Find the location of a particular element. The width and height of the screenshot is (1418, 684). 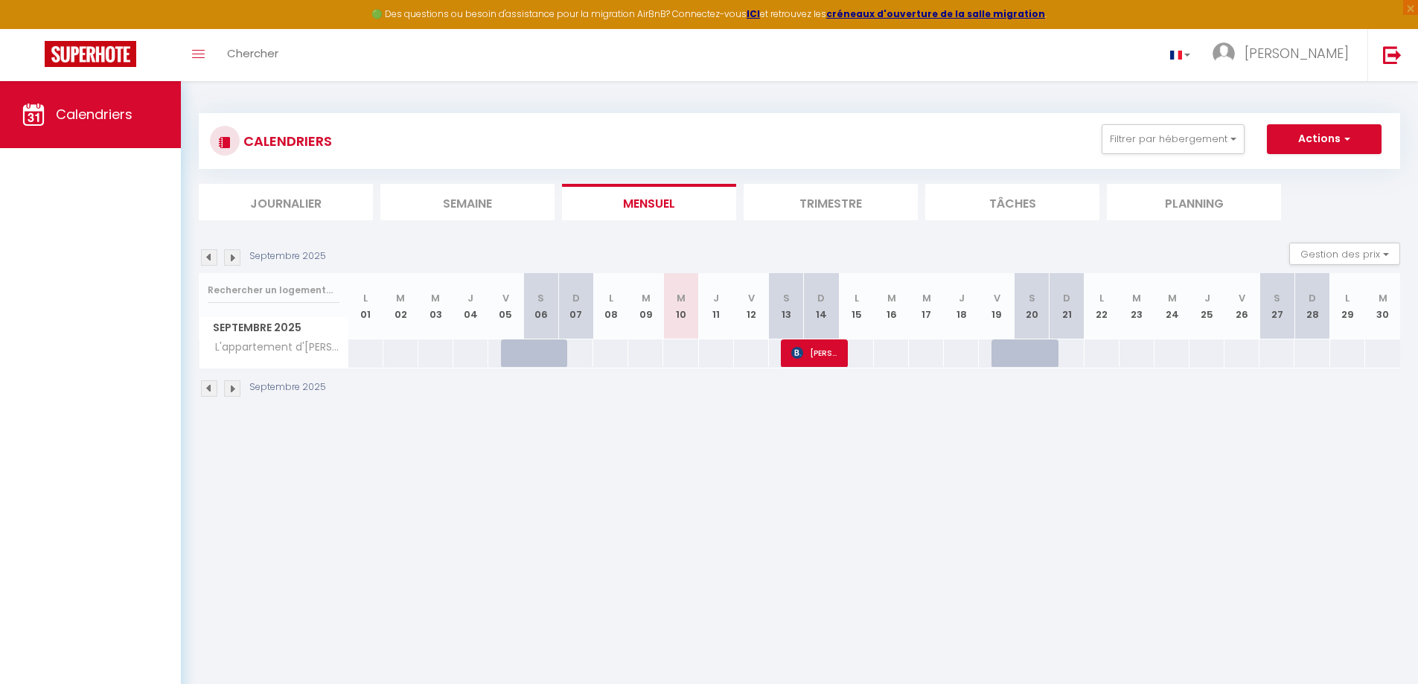

th: 28 is located at coordinates (1311, 306).